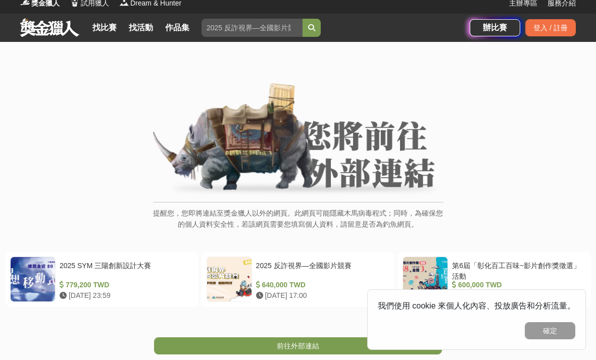  What do you see at coordinates (105, 28) in the screenshot?
I see `a: 找比賽` at bounding box center [105, 28].